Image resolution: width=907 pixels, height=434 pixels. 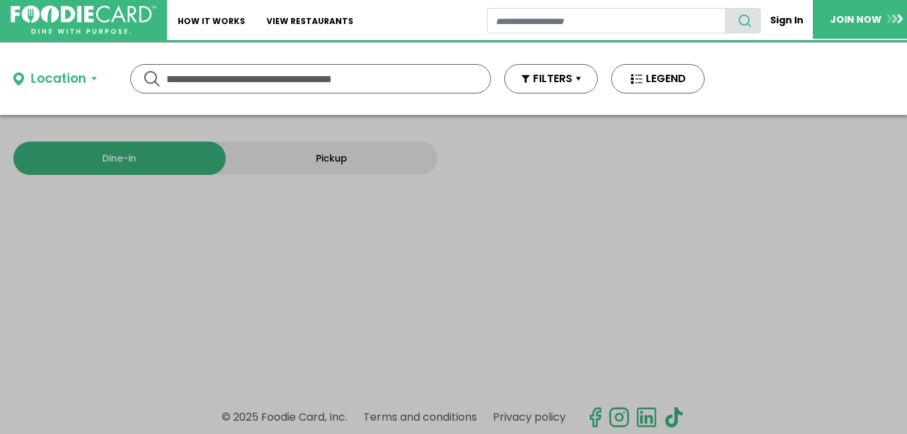 I want to click on button: Location, so click(x=55, y=79).